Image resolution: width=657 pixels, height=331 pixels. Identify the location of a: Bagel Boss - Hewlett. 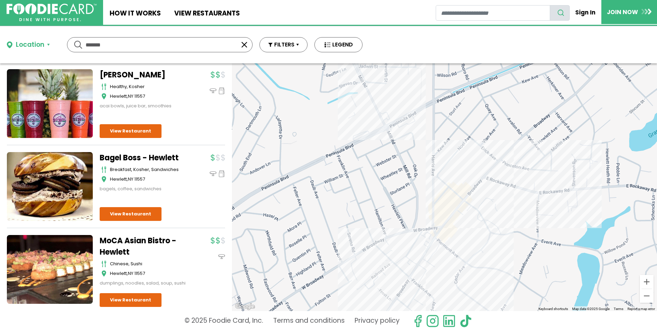
(143, 157).